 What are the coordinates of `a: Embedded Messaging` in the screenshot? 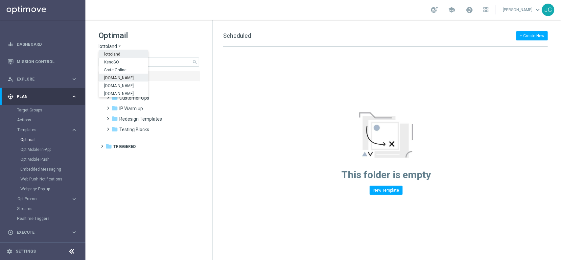 It's located at (44, 169).